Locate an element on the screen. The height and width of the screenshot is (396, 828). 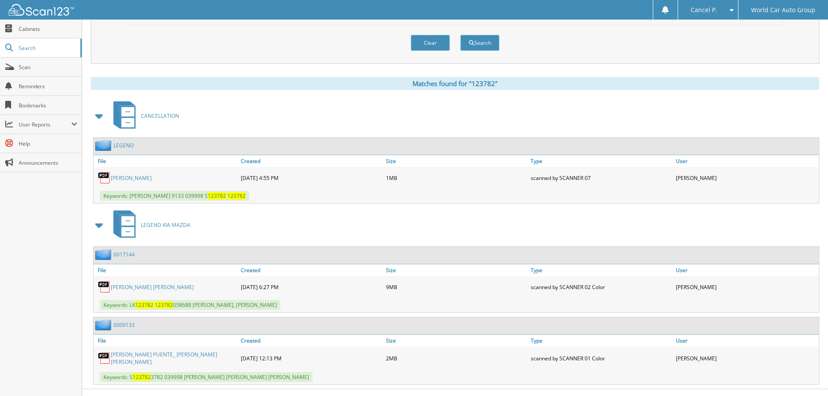
span: Cancel P. is located at coordinates (704, 10).